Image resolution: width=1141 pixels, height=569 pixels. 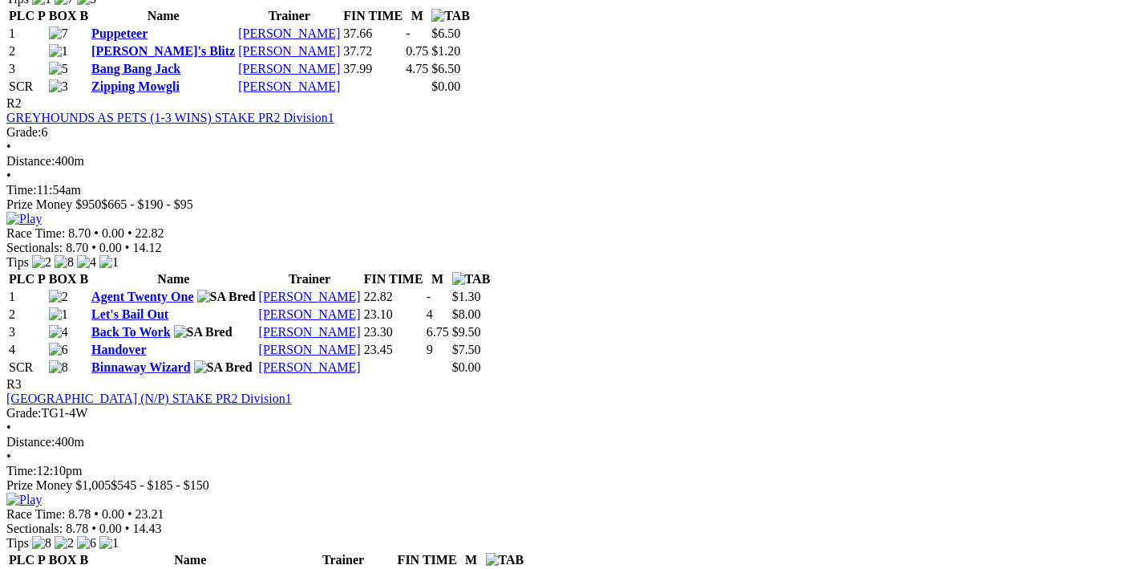 What do you see at coordinates (130, 314) in the screenshot?
I see `a: Let's Bail Out` at bounding box center [130, 314].